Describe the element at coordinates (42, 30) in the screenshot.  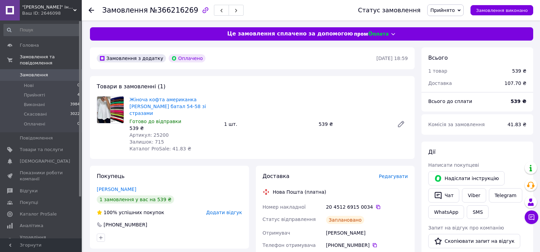
I see `input: Пошук` at that location.